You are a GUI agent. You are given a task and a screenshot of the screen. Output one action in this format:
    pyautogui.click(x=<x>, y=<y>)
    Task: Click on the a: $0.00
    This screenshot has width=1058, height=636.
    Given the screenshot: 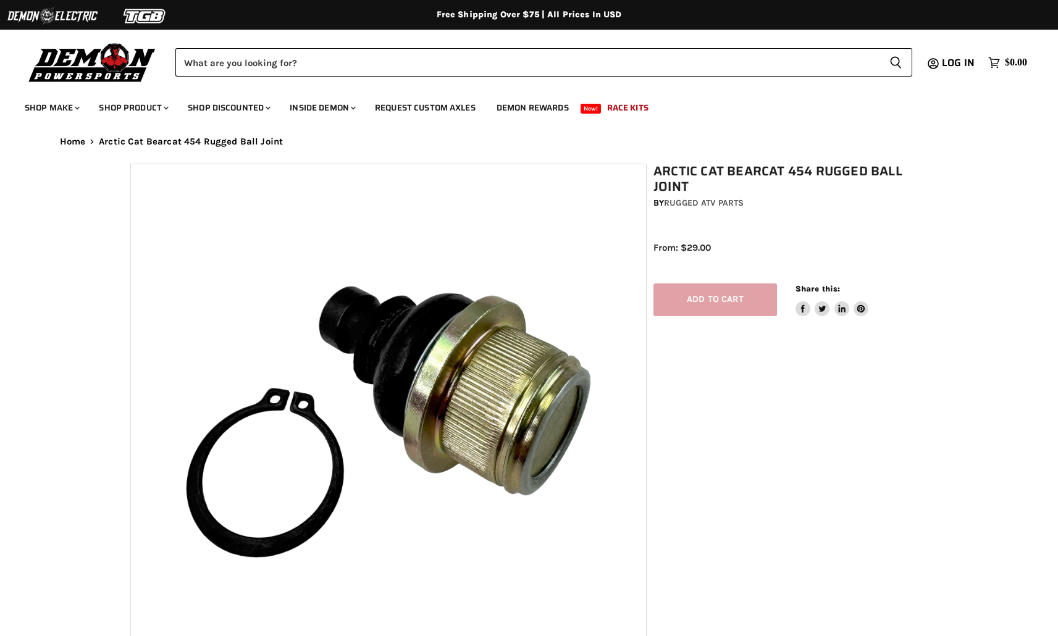 What is the action you would take?
    pyautogui.click(x=1007, y=62)
    